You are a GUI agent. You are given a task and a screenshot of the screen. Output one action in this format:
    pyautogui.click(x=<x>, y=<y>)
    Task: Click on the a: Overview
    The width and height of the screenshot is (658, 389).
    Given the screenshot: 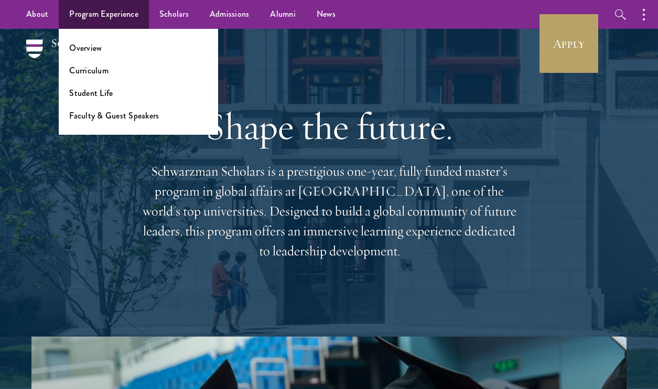 What is the action you would take?
    pyautogui.click(x=85, y=48)
    